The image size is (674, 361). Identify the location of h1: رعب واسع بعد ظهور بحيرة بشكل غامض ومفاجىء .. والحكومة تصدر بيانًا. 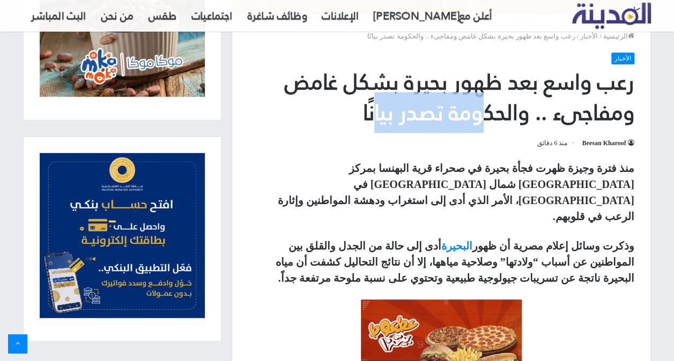
(441, 98).